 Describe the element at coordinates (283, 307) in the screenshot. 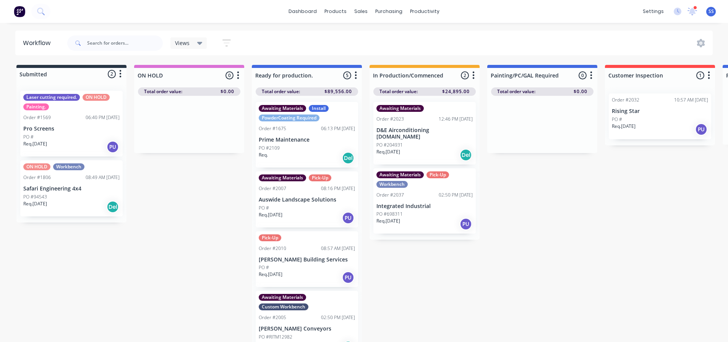

I see `div: Custom Workbench` at that location.